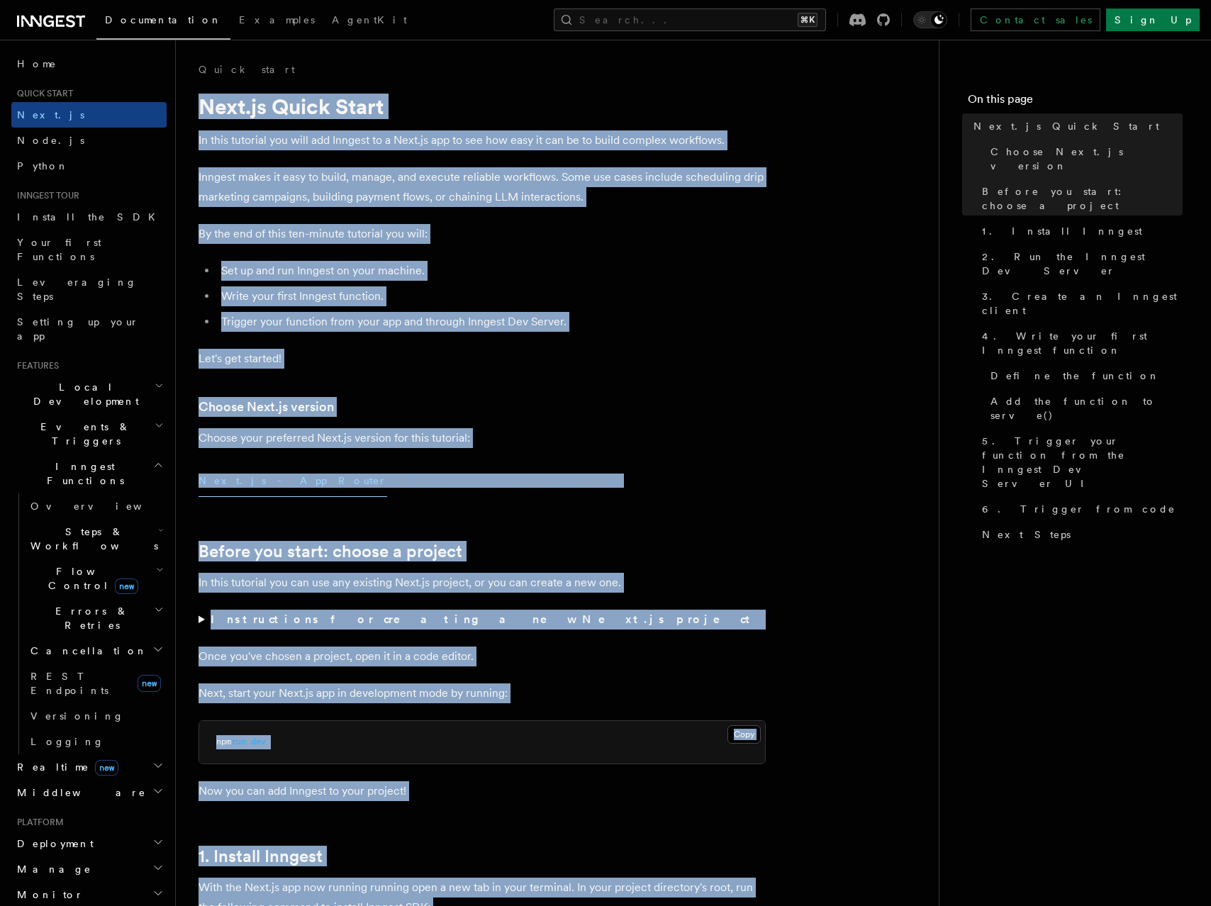  I want to click on kbd: ⌘K, so click(808, 20).